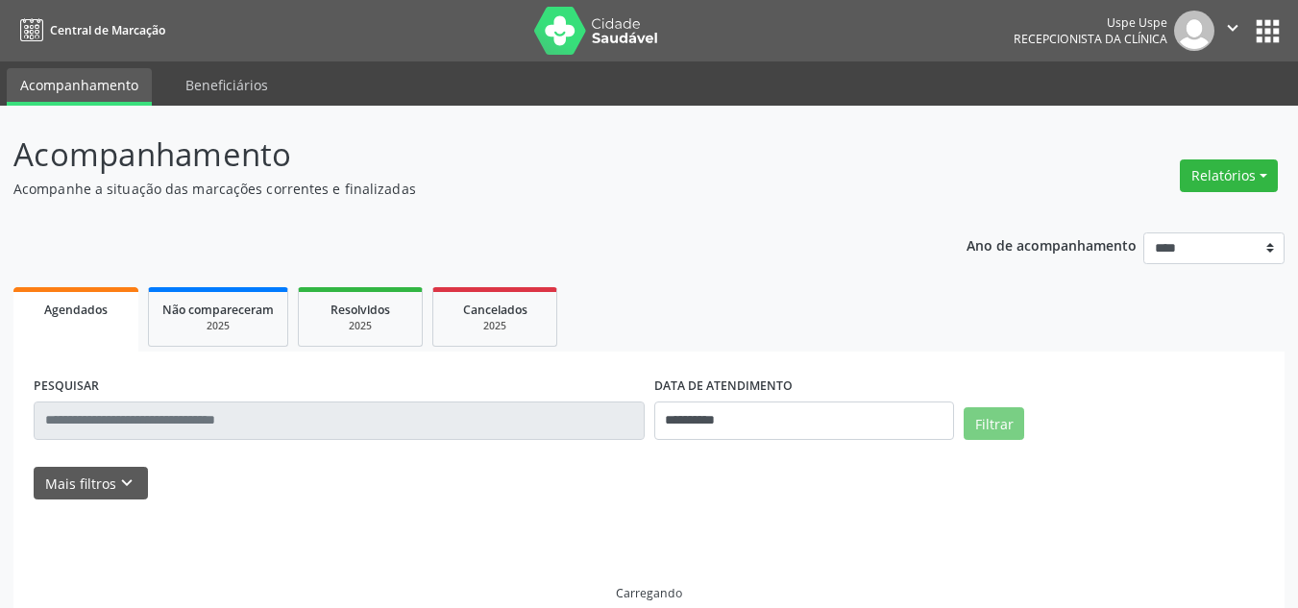 This screenshot has width=1298, height=608. I want to click on p: Acompanhe a situação das marcações correntes e finalizadas, so click(458, 188).